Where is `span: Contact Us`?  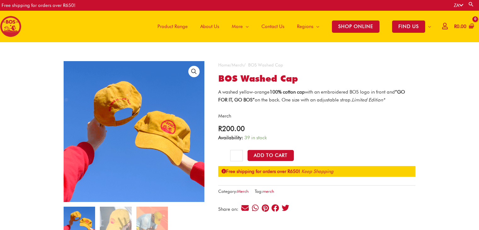 span: Contact Us is located at coordinates (273, 26).